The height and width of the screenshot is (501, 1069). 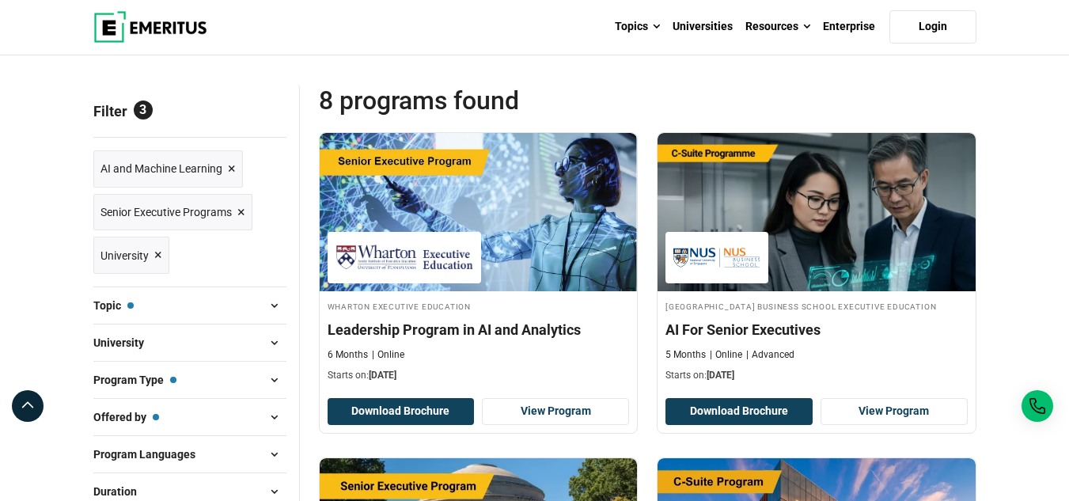 What do you see at coordinates (190, 305) in the screenshot?
I see `button: Topic` at bounding box center [190, 305].